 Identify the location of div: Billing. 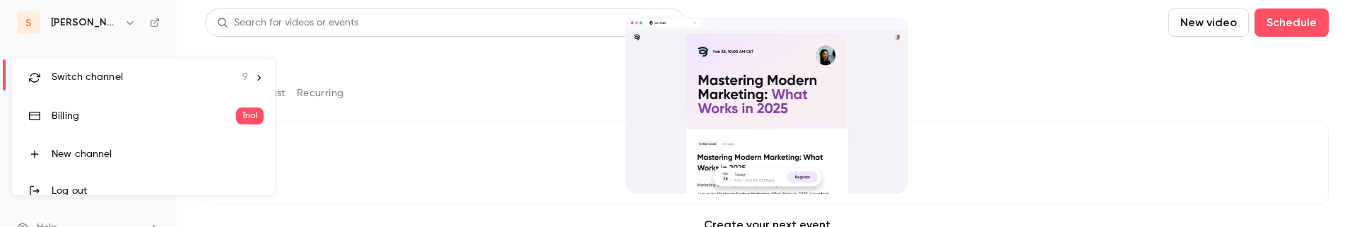
(143, 116).